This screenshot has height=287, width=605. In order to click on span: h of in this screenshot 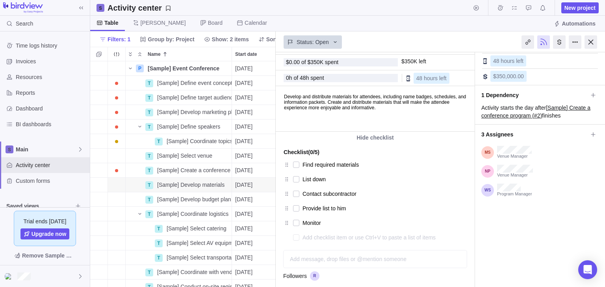, I will do `click(293, 78)`.